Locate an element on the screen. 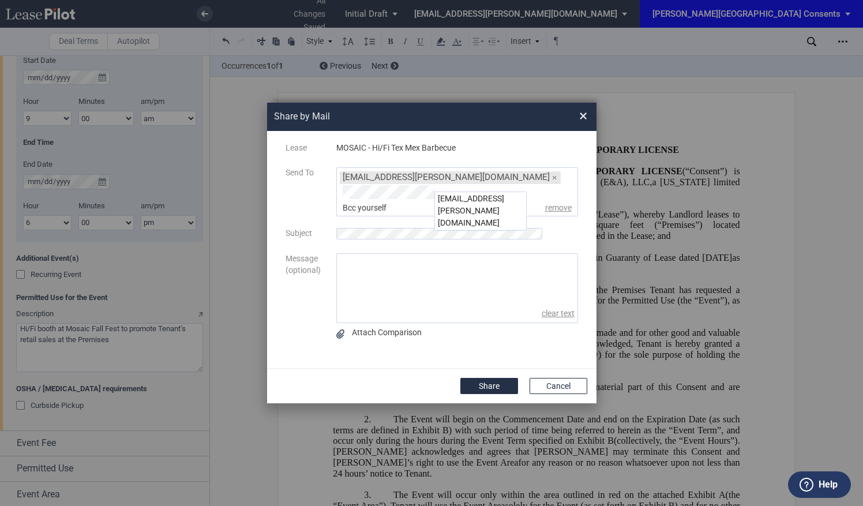 The image size is (863, 506). span: MOSAIC - Hi/Fi Tex Mex Barbecue is located at coordinates (396, 148).